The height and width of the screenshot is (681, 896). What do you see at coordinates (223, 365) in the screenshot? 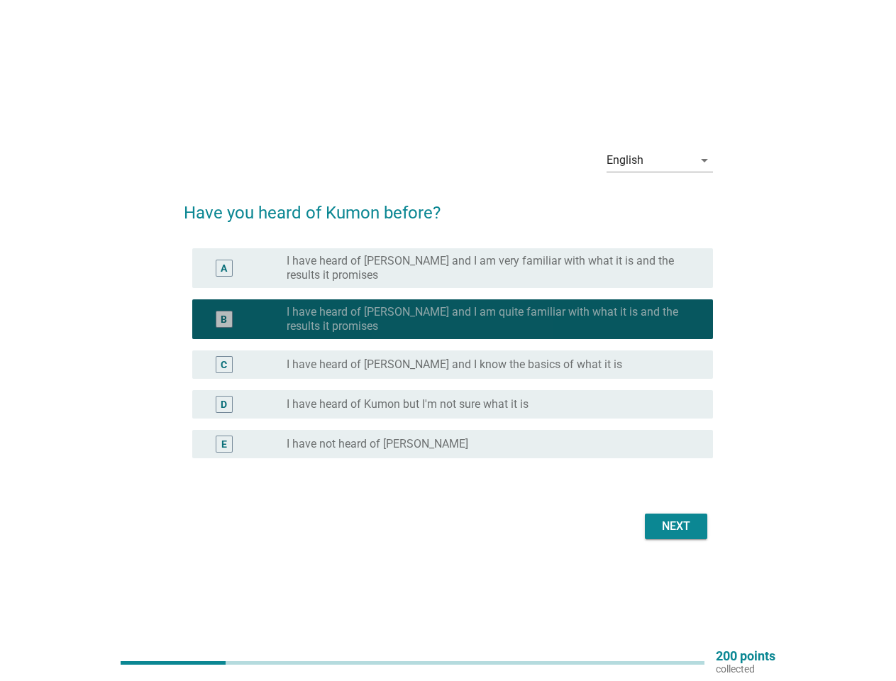
I see `div: C` at bounding box center [223, 365].